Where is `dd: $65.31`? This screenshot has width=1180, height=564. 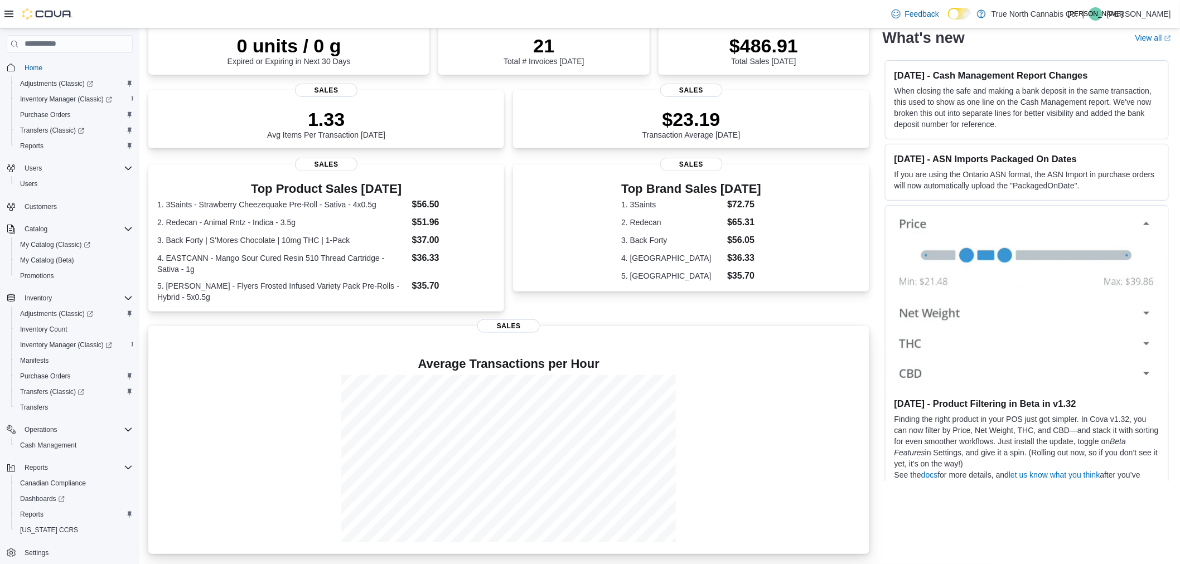
dd: $65.31 is located at coordinates (744, 223).